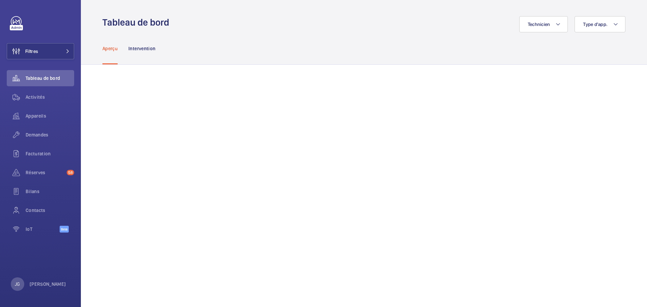 This screenshot has width=647, height=307. What do you see at coordinates (543, 24) in the screenshot?
I see `button: Technicien` at bounding box center [543, 24].